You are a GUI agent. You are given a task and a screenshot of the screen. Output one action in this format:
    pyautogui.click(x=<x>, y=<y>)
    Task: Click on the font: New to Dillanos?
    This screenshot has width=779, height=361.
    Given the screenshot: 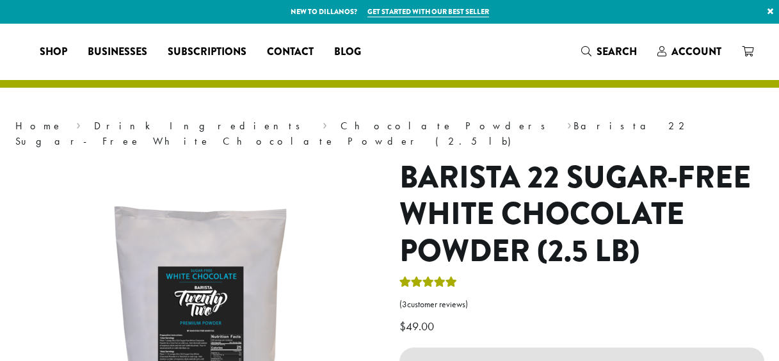 What is the action you would take?
    pyautogui.click(x=390, y=12)
    